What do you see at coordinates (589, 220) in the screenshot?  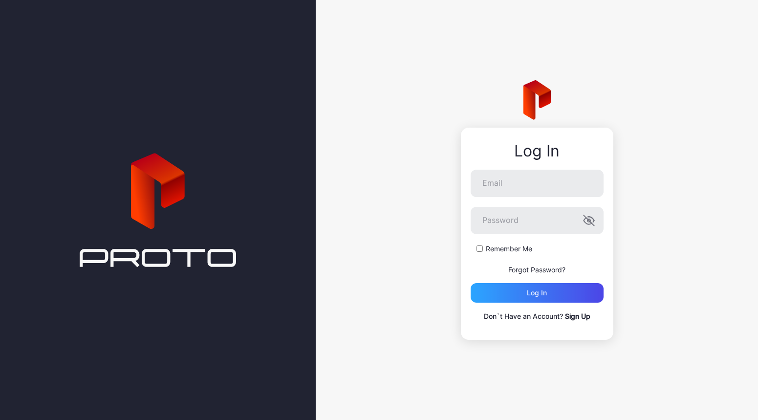 I see `button: Password` at bounding box center [589, 220].